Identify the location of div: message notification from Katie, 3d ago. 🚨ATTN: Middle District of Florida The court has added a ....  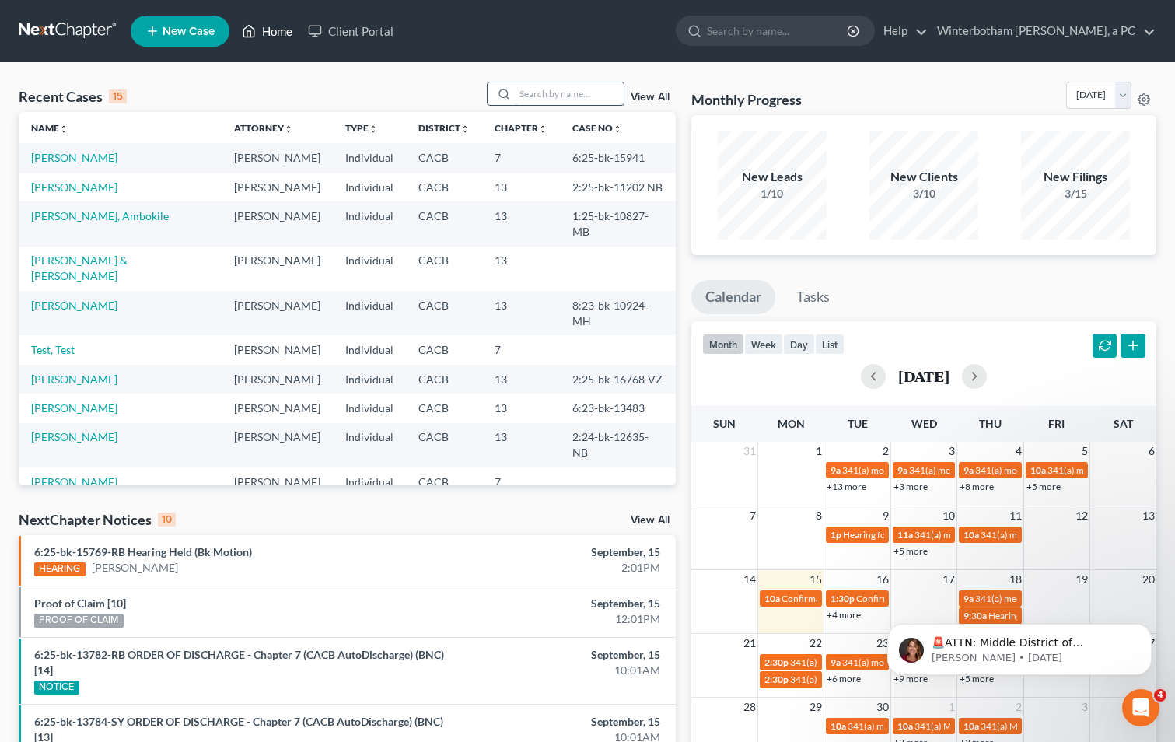
(155, 58).